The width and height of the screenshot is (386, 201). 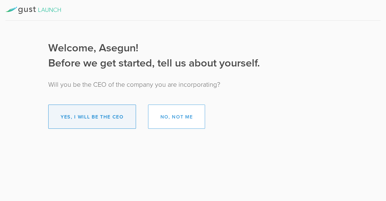 I want to click on div: Chat Widget, so click(x=371, y=168).